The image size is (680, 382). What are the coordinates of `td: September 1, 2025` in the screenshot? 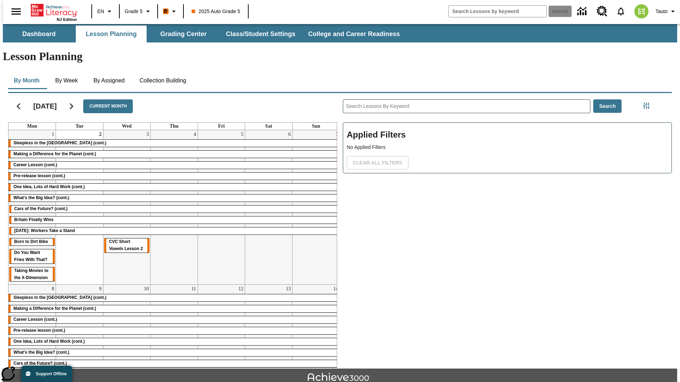 It's located at (32, 207).